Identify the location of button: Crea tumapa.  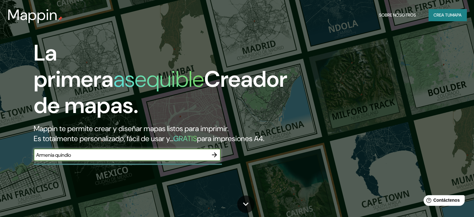
(448, 15).